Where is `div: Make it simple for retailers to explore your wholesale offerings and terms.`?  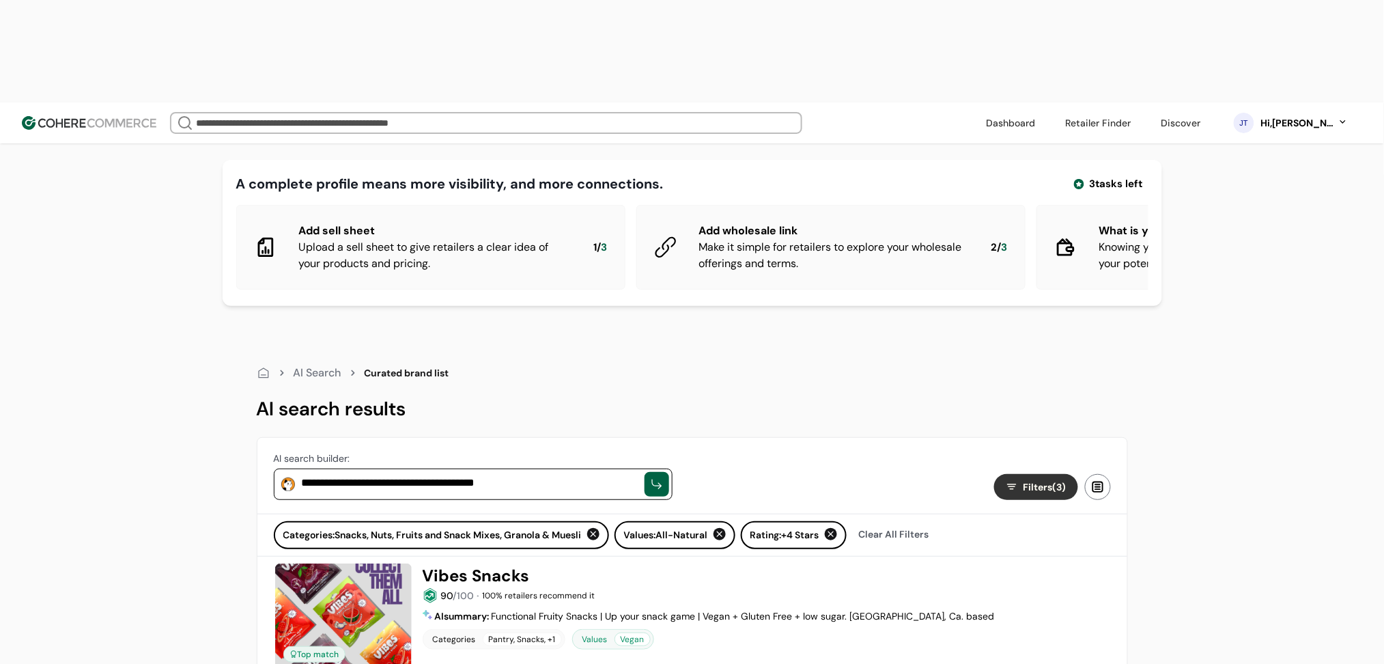
div: Make it simple for retailers to explore your wholesale offerings and terms. is located at coordinates (834, 255).